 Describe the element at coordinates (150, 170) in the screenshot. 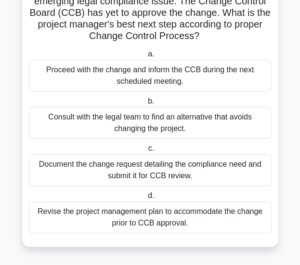

I see `div: Document the change request detailing the compliance need and submit it for CCB review.` at that location.